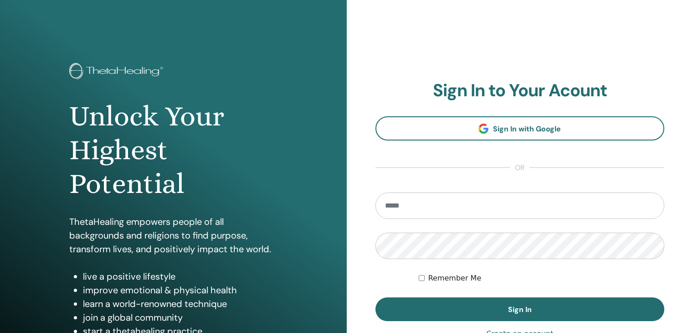 The width and height of the screenshot is (693, 333). I want to click on li: improve emotional & physical health, so click(180, 290).